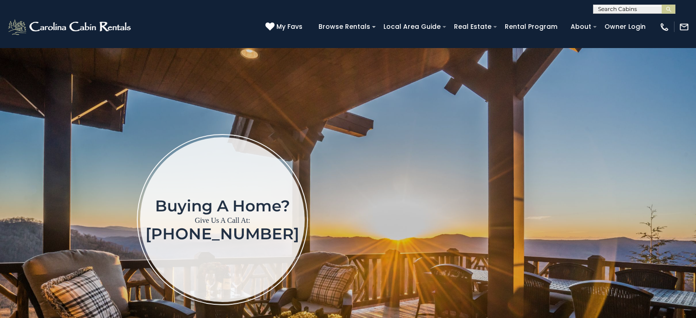 Image resolution: width=696 pixels, height=318 pixels. What do you see at coordinates (531, 27) in the screenshot?
I see `a: Rental Program` at bounding box center [531, 27].